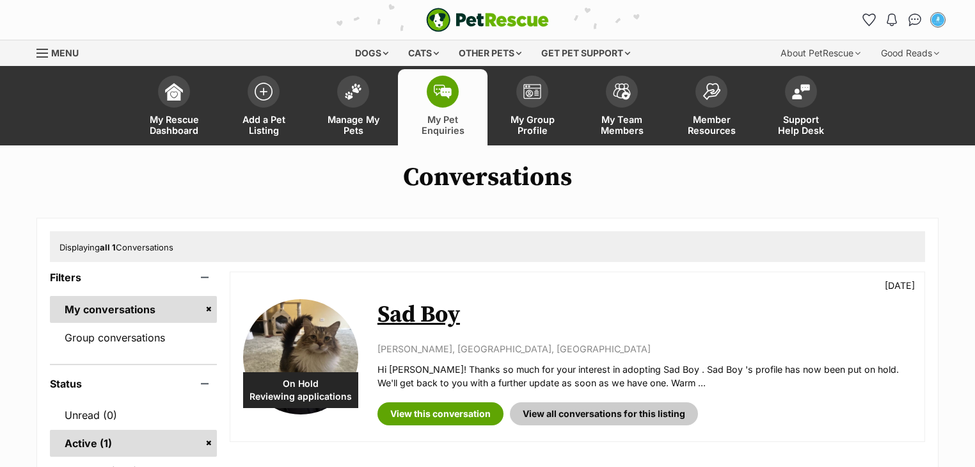 The height and width of the screenshot is (467, 975). Describe the element at coordinates (62, 52) in the screenshot. I see `a: Menu` at that location.